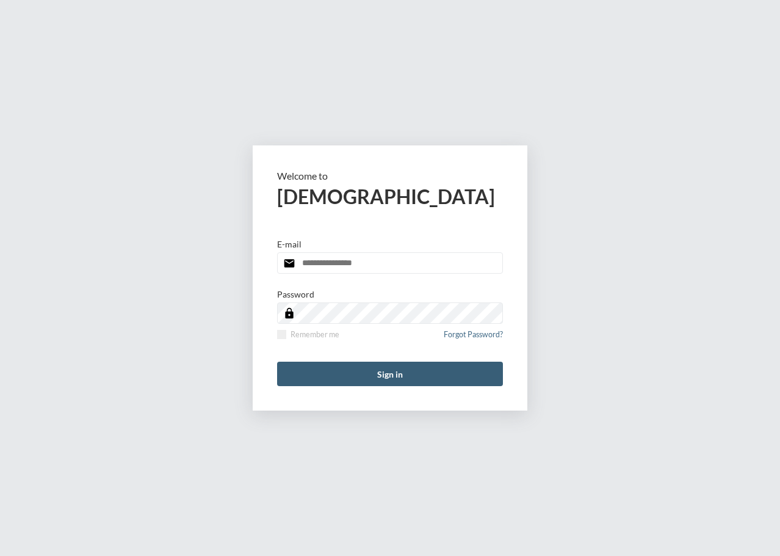 Image resolution: width=780 pixels, height=556 pixels. What do you see at coordinates (308, 334) in the screenshot?
I see `label: Remember me` at bounding box center [308, 334].